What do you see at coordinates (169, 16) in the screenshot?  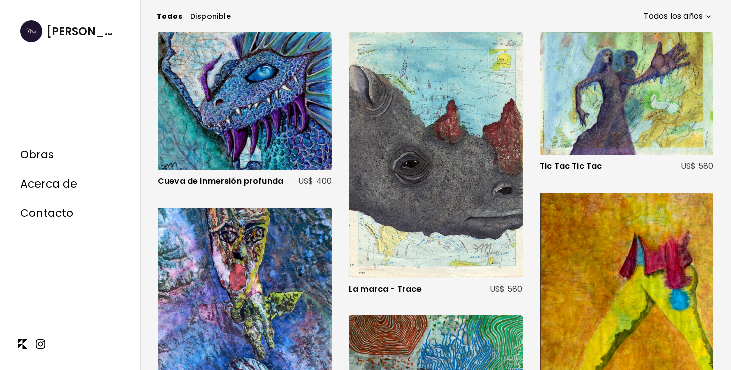 I see `button: Todos` at bounding box center [169, 16].